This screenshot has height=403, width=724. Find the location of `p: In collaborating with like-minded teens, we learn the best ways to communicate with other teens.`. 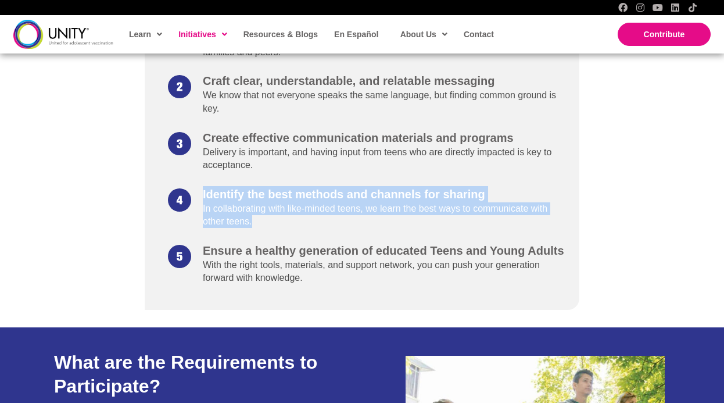

p: In collaborating with like-minded teens, we learn the best ways to communicate with other teens. is located at coordinates (385, 215).